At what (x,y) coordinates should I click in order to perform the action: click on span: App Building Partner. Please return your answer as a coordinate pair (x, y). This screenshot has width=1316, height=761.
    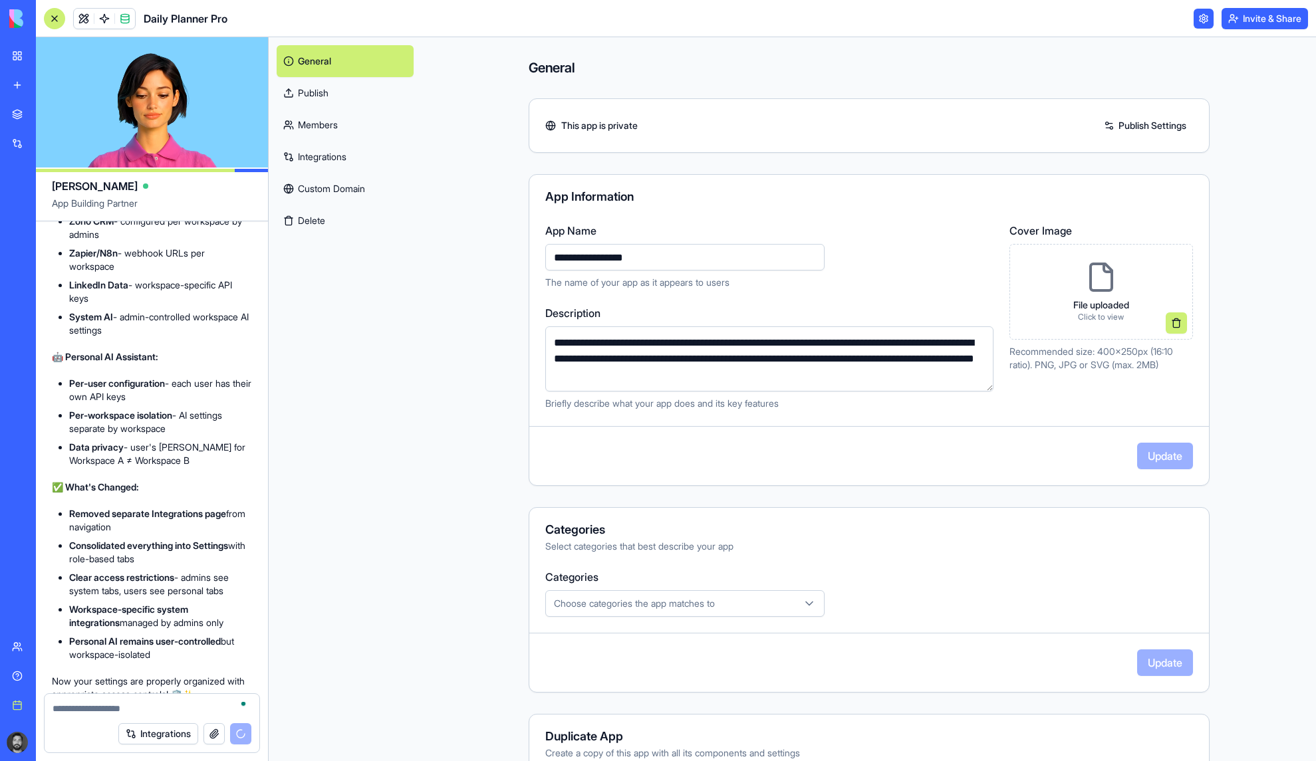
    Looking at the image, I should click on (152, 209).